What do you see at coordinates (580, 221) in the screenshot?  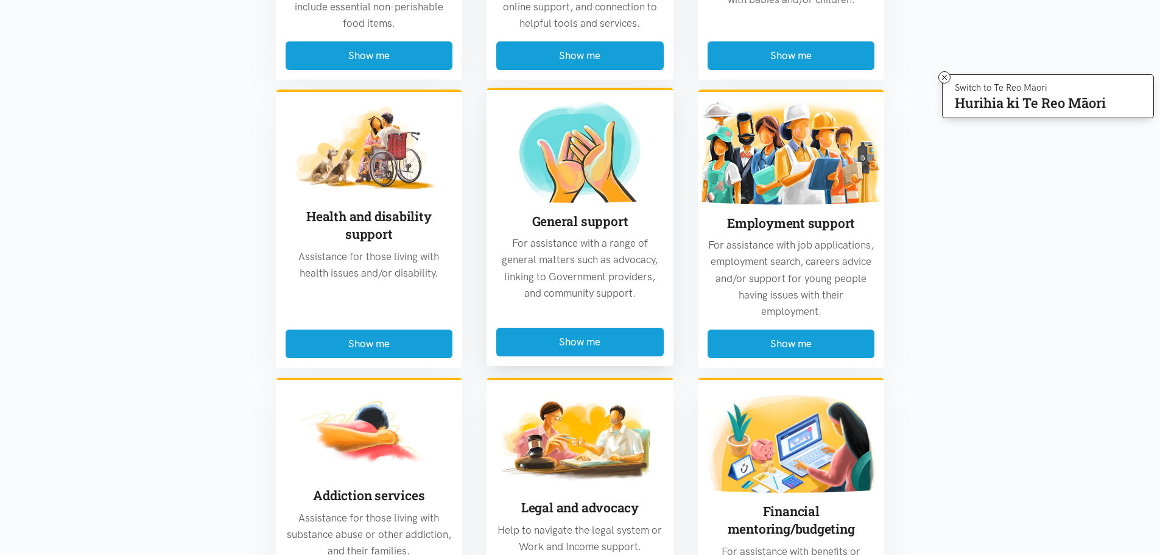 I see `h3: General support` at bounding box center [580, 221].